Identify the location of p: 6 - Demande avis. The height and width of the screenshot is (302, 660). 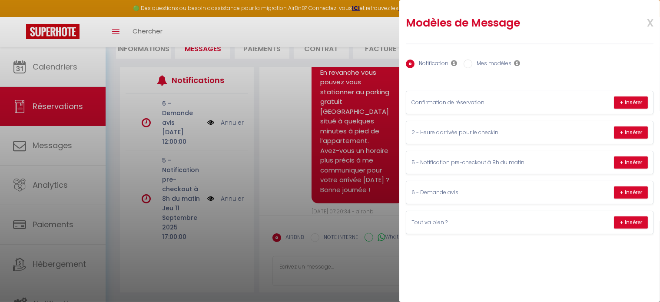
(476, 192).